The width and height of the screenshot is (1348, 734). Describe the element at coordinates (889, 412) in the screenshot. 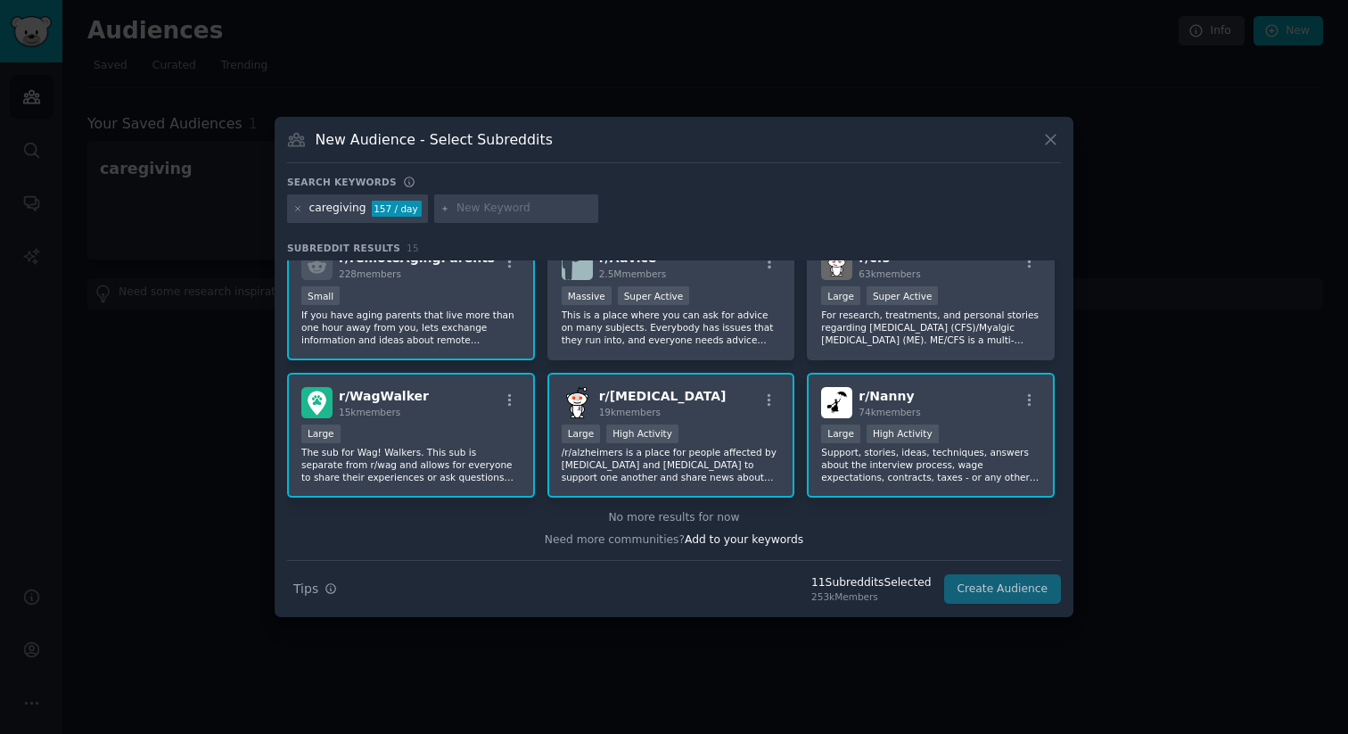

I see `span: 74k members` at that location.